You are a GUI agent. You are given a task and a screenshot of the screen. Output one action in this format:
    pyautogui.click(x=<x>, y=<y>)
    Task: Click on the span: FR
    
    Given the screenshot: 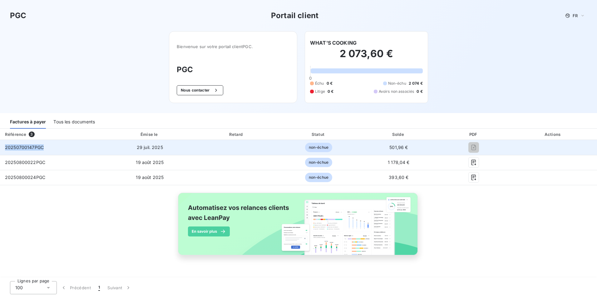 What is the action you would take?
    pyautogui.click(x=575, y=16)
    